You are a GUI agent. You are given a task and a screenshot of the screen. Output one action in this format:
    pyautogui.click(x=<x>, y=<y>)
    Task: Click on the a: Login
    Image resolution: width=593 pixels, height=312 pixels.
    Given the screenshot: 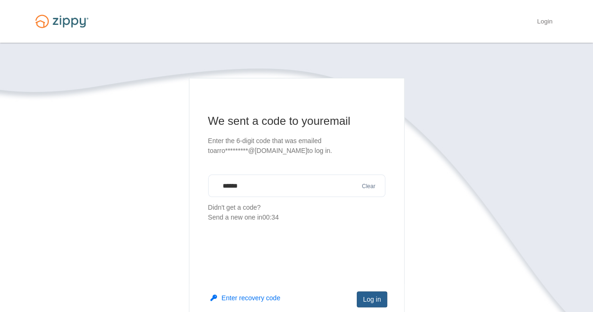 What is the action you would take?
    pyautogui.click(x=544, y=23)
    